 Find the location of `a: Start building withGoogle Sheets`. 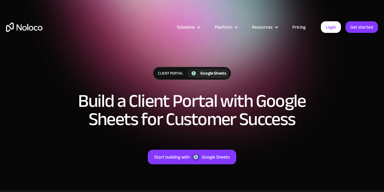

a: Start building withGoogle Sheets is located at coordinates (192, 157).